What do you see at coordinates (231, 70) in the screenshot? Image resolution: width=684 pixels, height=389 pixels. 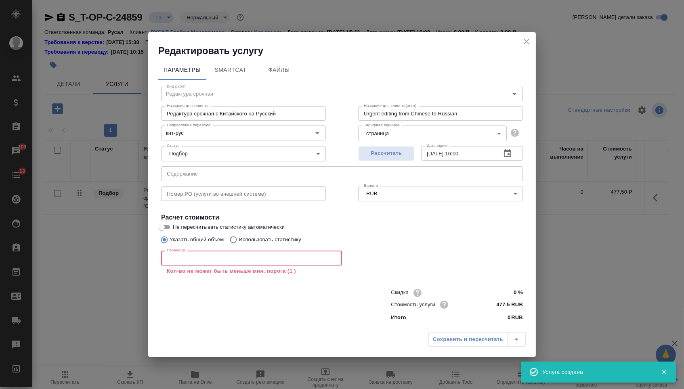 I see `span: SmartCat` at bounding box center [231, 70].